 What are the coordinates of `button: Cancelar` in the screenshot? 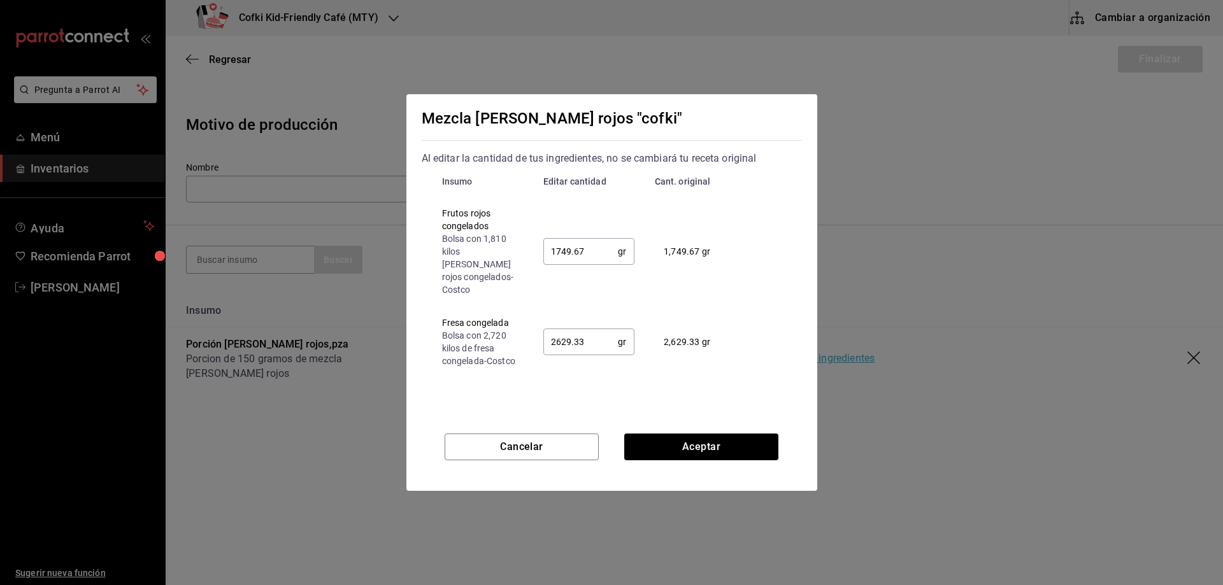 It's located at (522, 447).